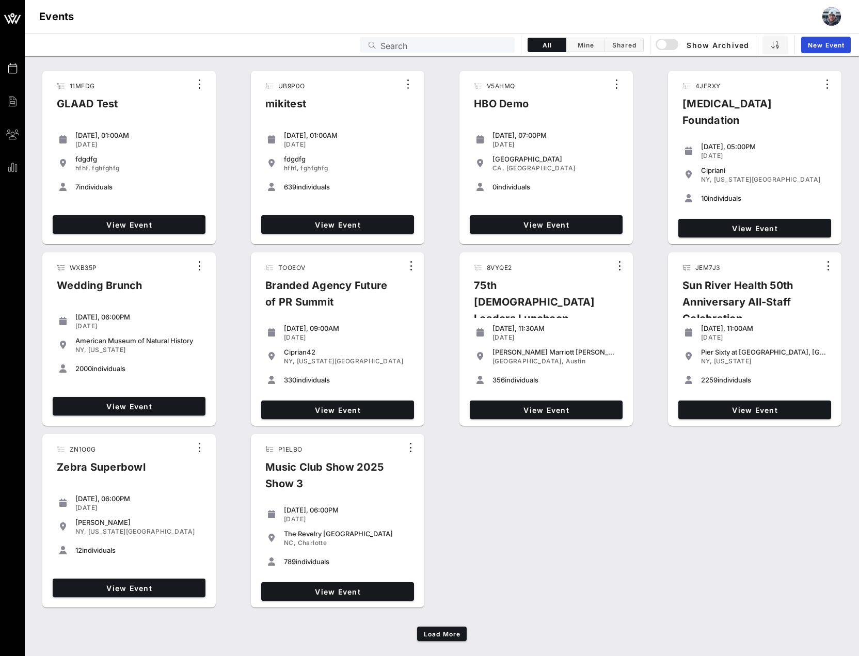  Describe the element at coordinates (499, 380) in the screenshot. I see `span: 356` at that location.